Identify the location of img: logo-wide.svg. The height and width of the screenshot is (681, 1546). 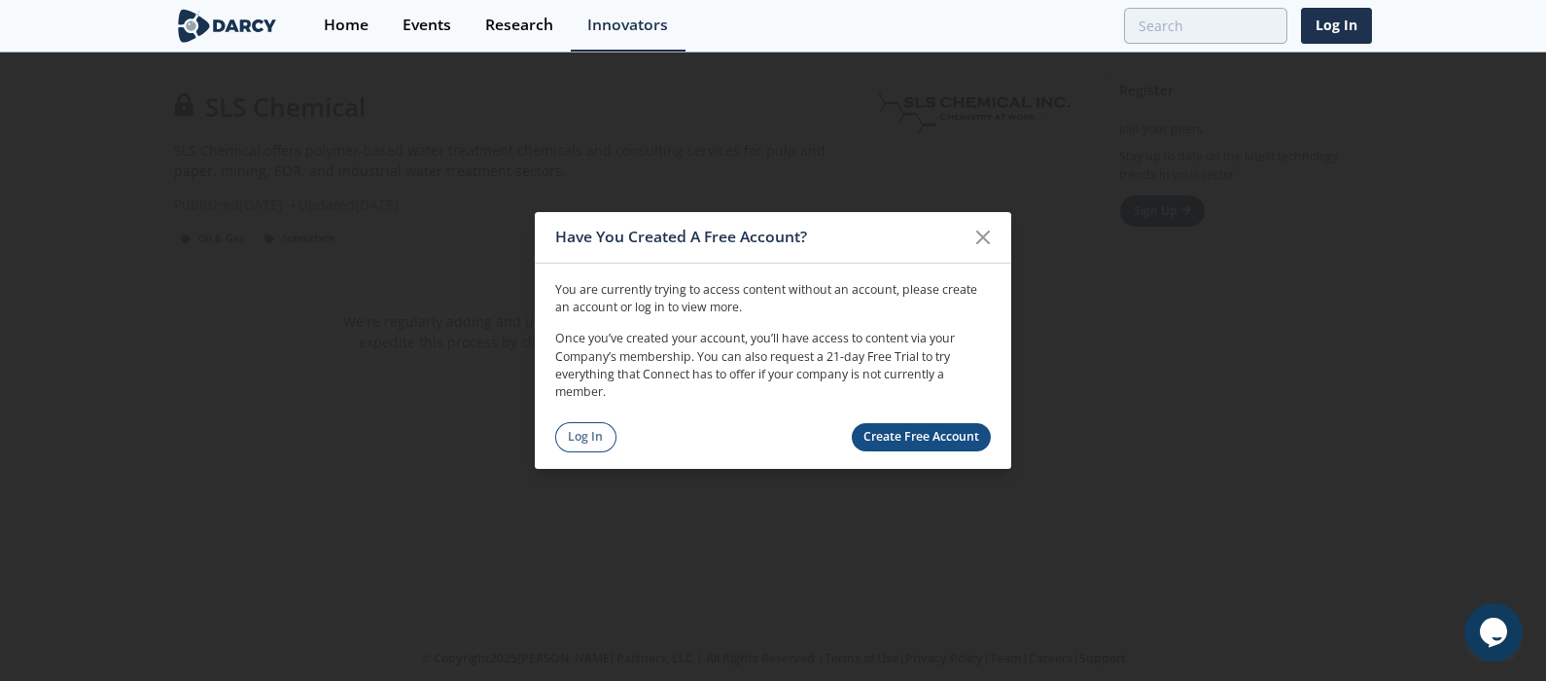
(227, 25).